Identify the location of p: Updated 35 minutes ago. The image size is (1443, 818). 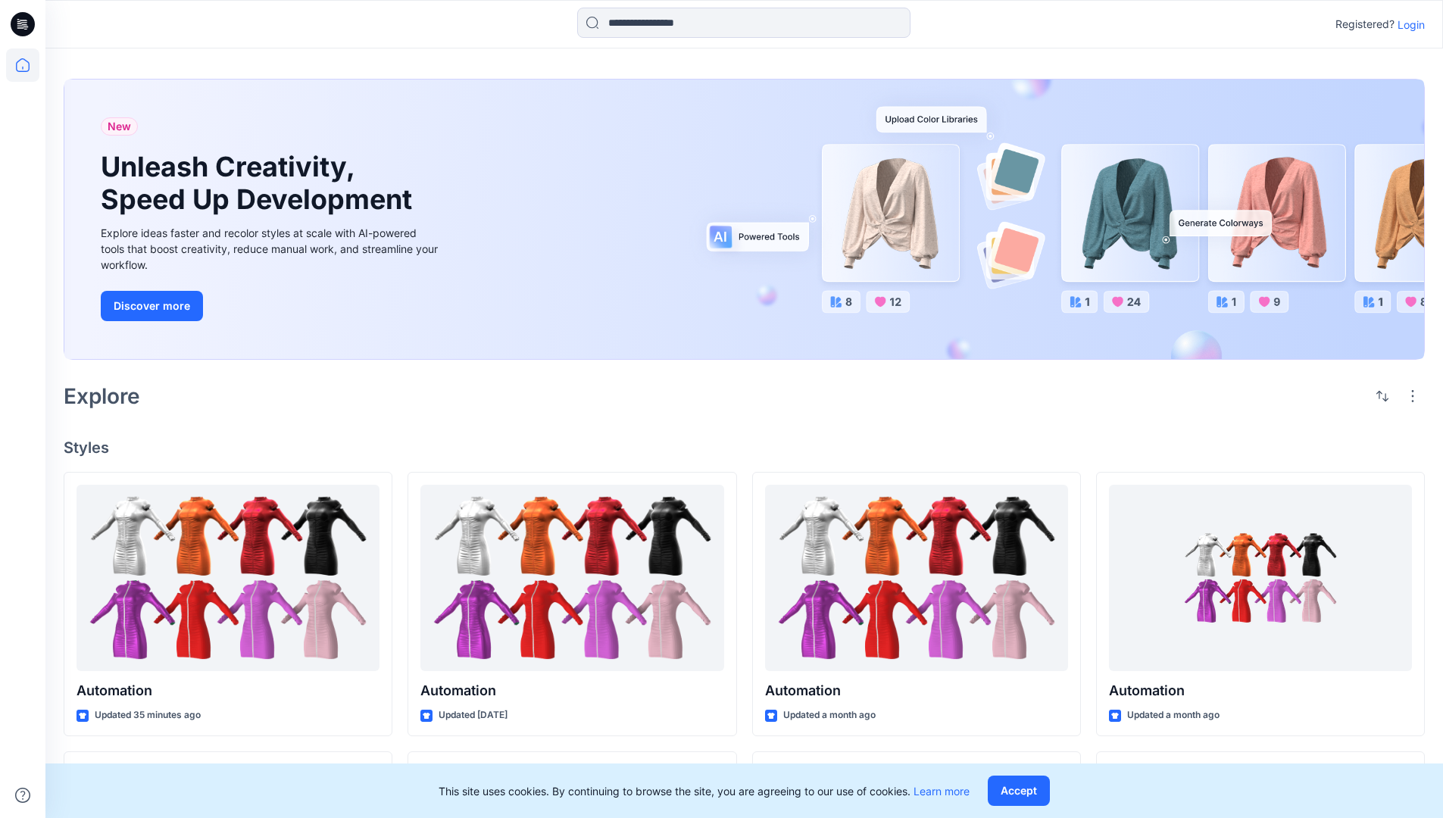
(148, 715).